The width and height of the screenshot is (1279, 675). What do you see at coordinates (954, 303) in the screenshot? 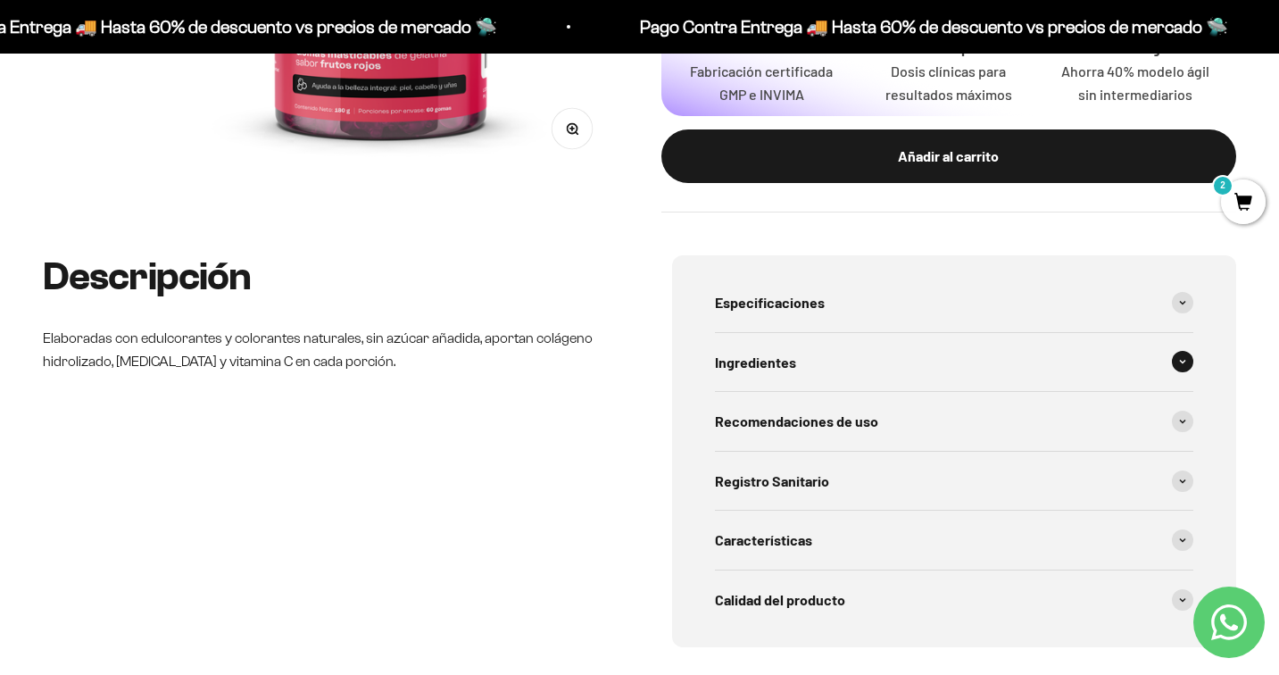
I see `summary: Especificaciones` at bounding box center [954, 303].